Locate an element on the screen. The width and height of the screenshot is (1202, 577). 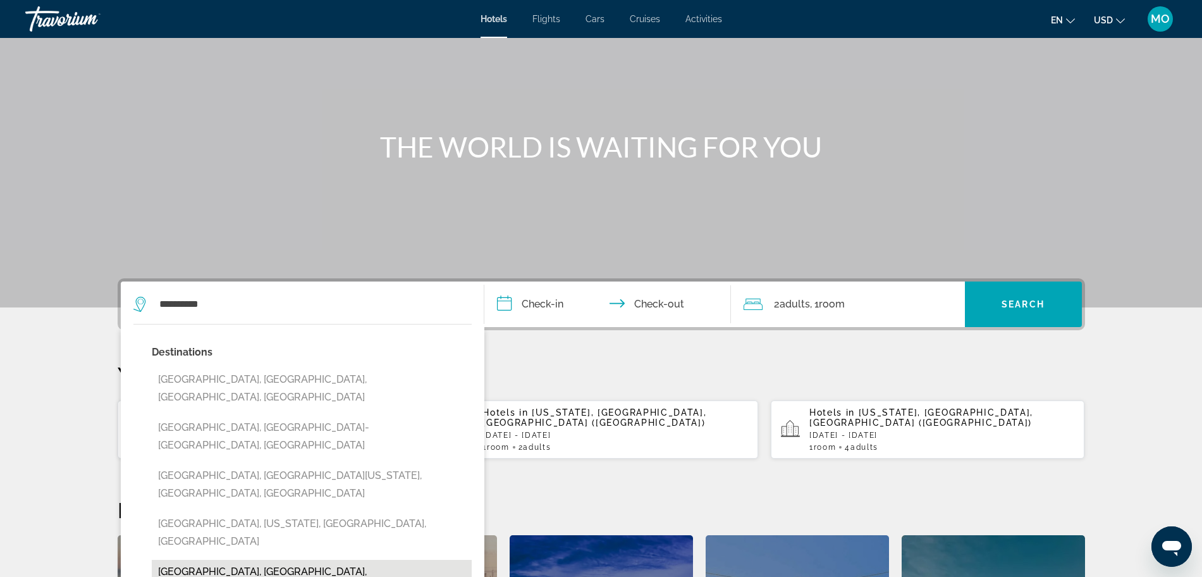
p: Destinations is located at coordinates (312, 352).